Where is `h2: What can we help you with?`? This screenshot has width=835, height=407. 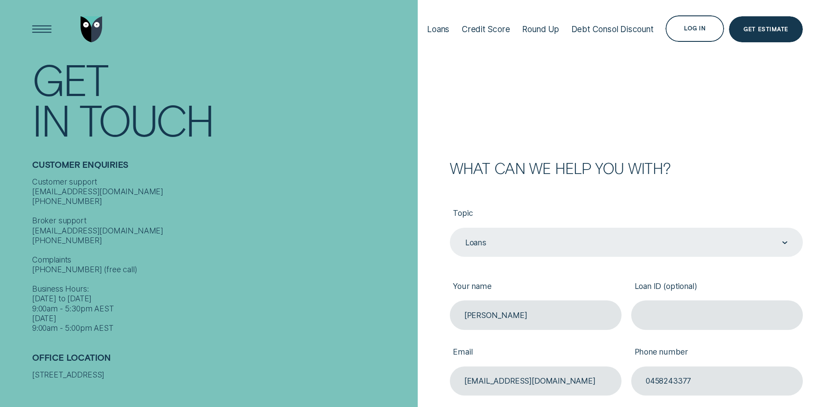 h2: What can we help you with? is located at coordinates (626, 168).